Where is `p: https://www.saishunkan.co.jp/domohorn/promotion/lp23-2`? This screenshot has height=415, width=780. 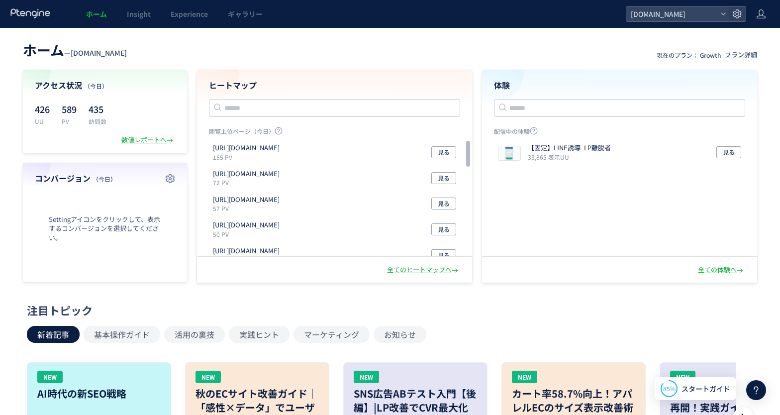
p: https://www.saishunkan.co.jp/domohorn/promotion/lp23-2 is located at coordinates (246, 174).